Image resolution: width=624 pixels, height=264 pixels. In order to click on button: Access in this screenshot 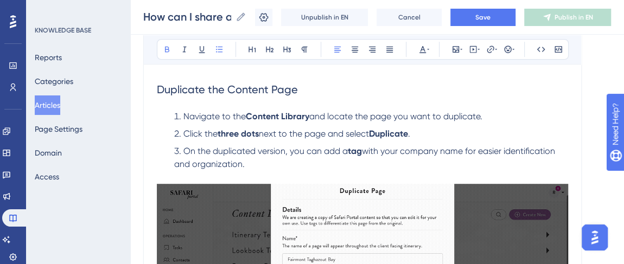, I will do `click(47, 177)`.